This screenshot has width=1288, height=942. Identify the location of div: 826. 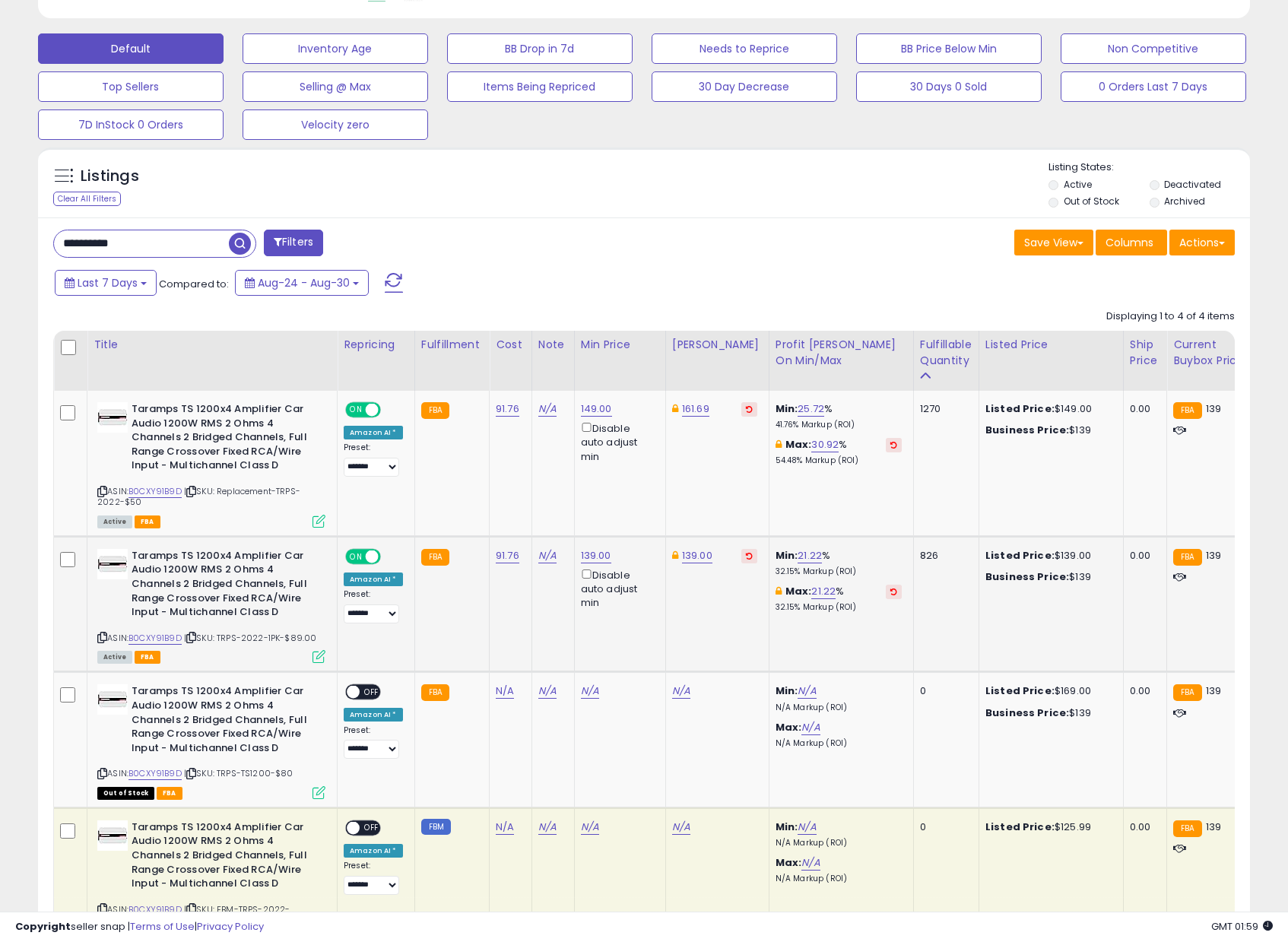
(943, 556).